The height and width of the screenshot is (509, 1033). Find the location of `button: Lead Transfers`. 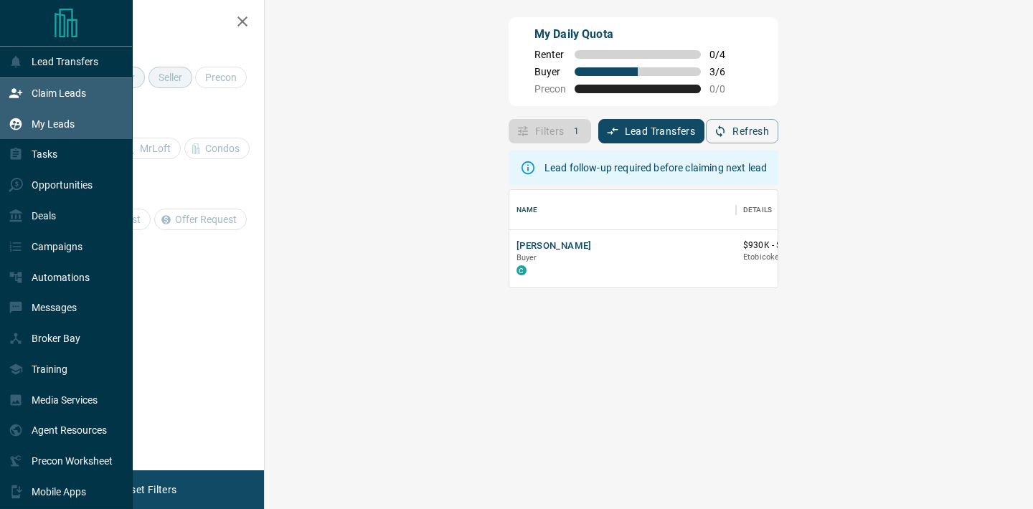

button: Lead Transfers is located at coordinates (651, 131).